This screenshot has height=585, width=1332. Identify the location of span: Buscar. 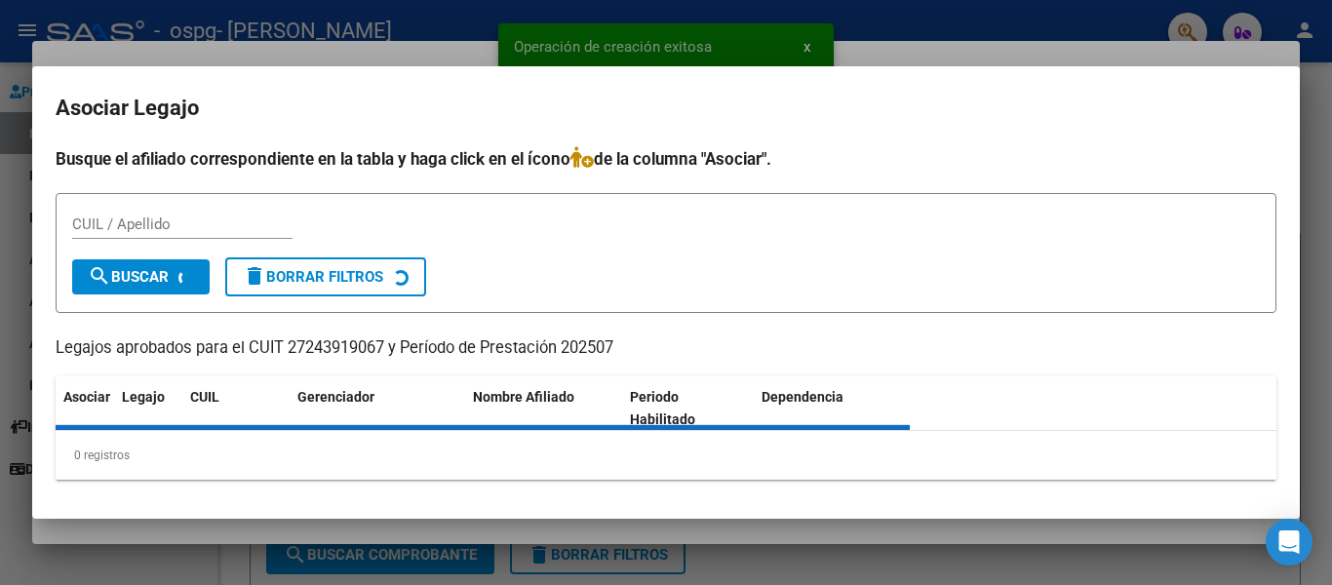
(128, 277).